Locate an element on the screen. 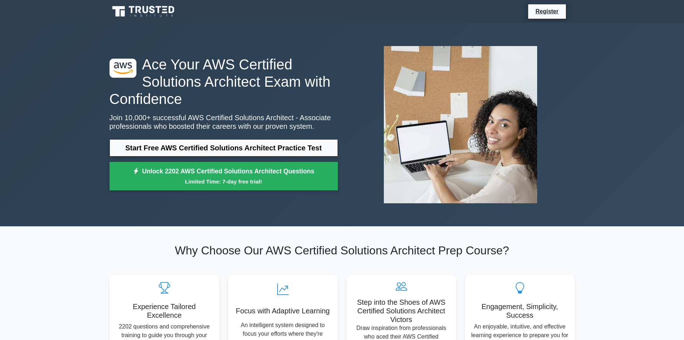  a: Start Free AWS Certified Solutions Architect Practice Test is located at coordinates (224, 148).